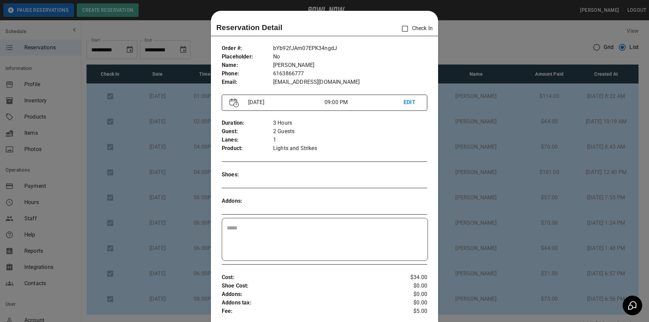  Describe the element at coordinates (412, 102) in the screenshot. I see `p: EDIT` at that location.